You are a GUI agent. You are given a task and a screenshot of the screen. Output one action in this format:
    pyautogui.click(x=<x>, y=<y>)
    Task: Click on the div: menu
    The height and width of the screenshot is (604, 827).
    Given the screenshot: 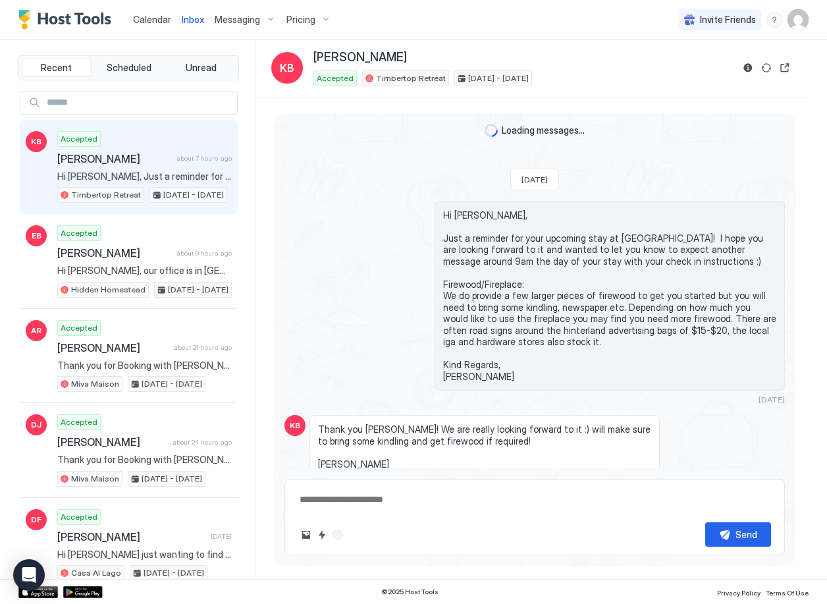 What is the action you would take?
    pyautogui.click(x=774, y=20)
    